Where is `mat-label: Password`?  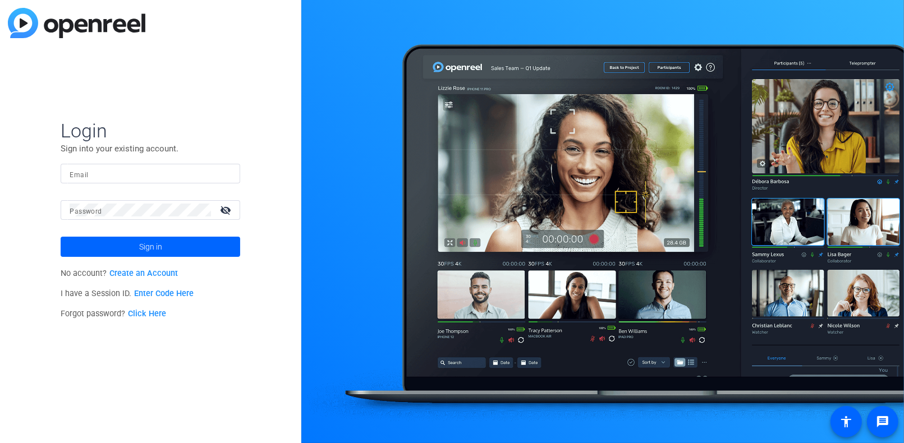 mat-label: Password is located at coordinates (85, 212).